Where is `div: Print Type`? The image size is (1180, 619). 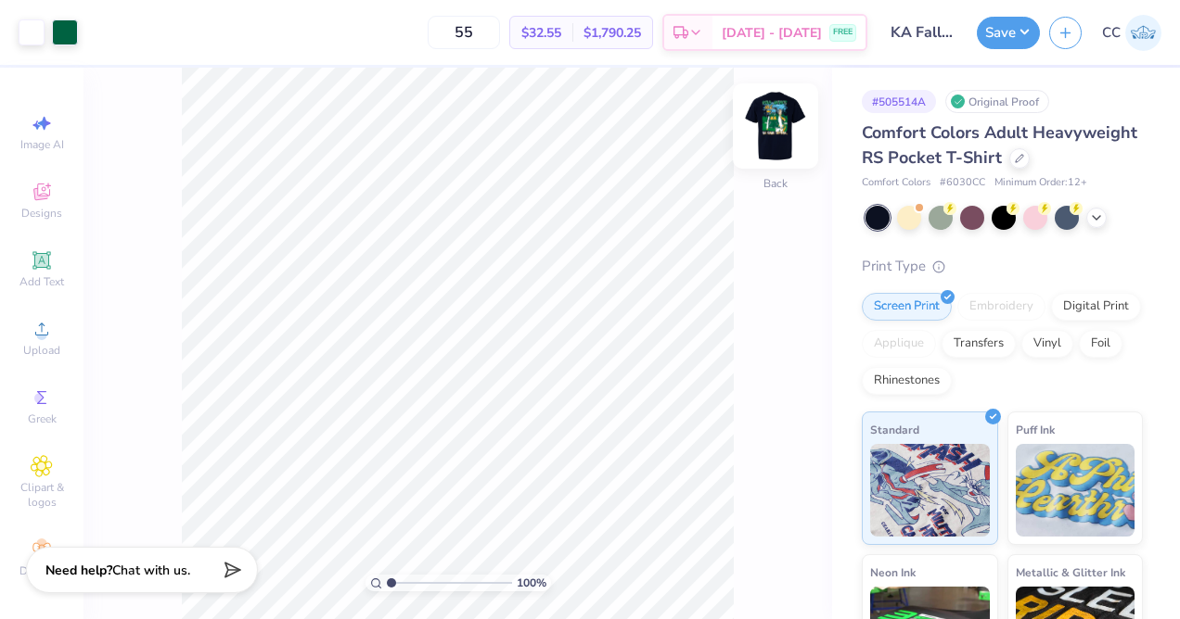
div: Print Type is located at coordinates (1002, 266).